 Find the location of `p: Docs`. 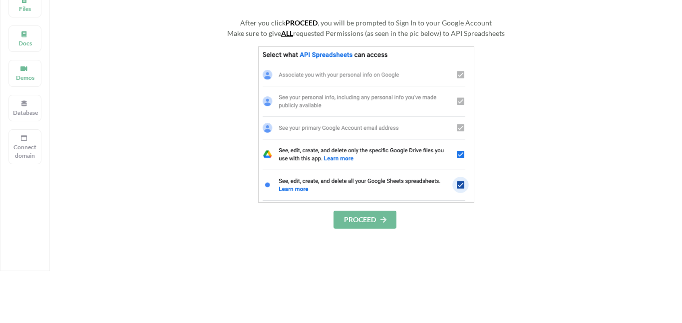

p: Docs is located at coordinates (25, 43).